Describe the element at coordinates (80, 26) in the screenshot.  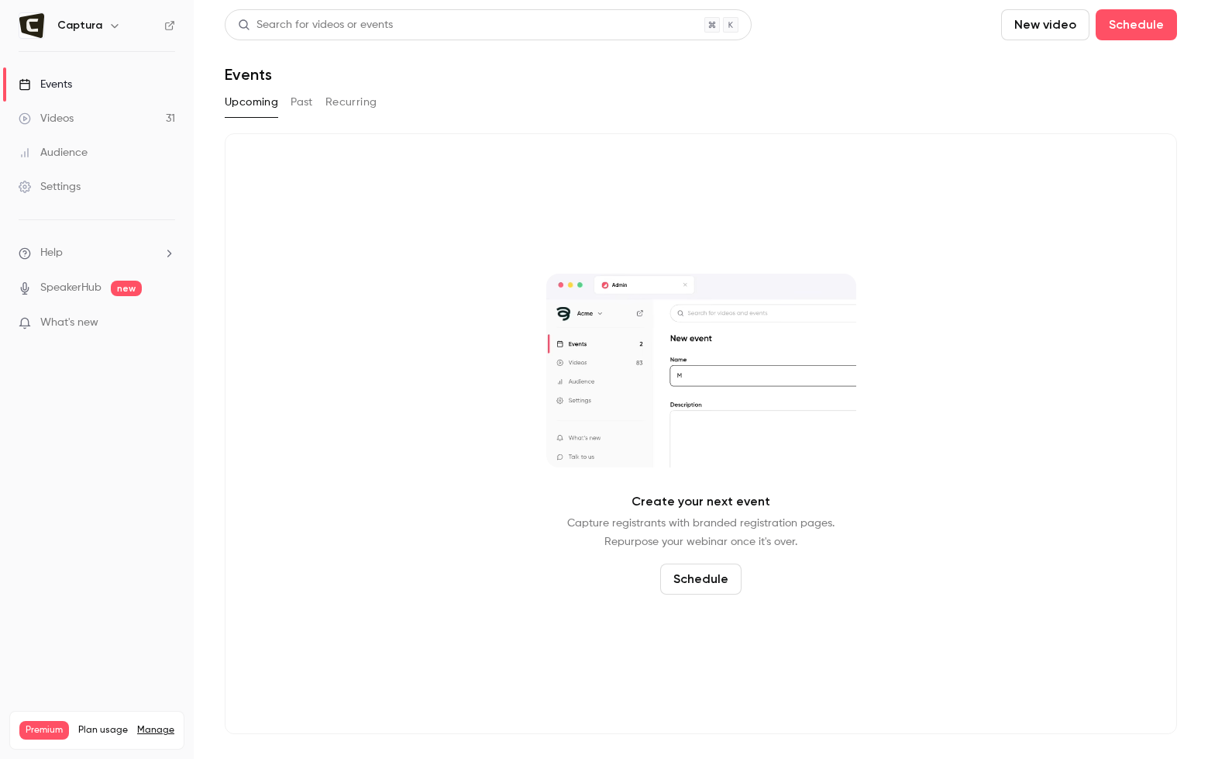
I see `h6: Captura` at that location.